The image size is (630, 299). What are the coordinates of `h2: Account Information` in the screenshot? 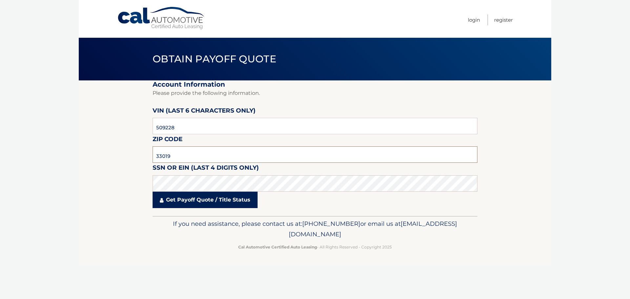 It's located at (315, 84).